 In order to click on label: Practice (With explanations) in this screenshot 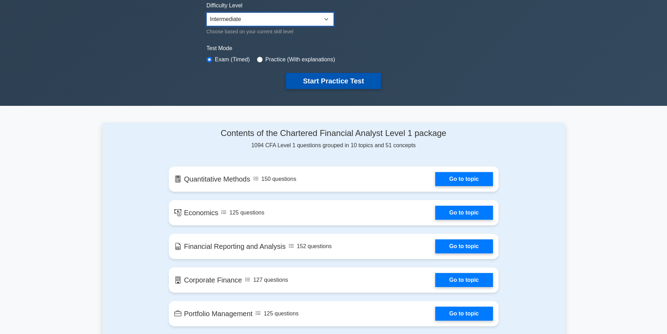, I will do `click(300, 60)`.